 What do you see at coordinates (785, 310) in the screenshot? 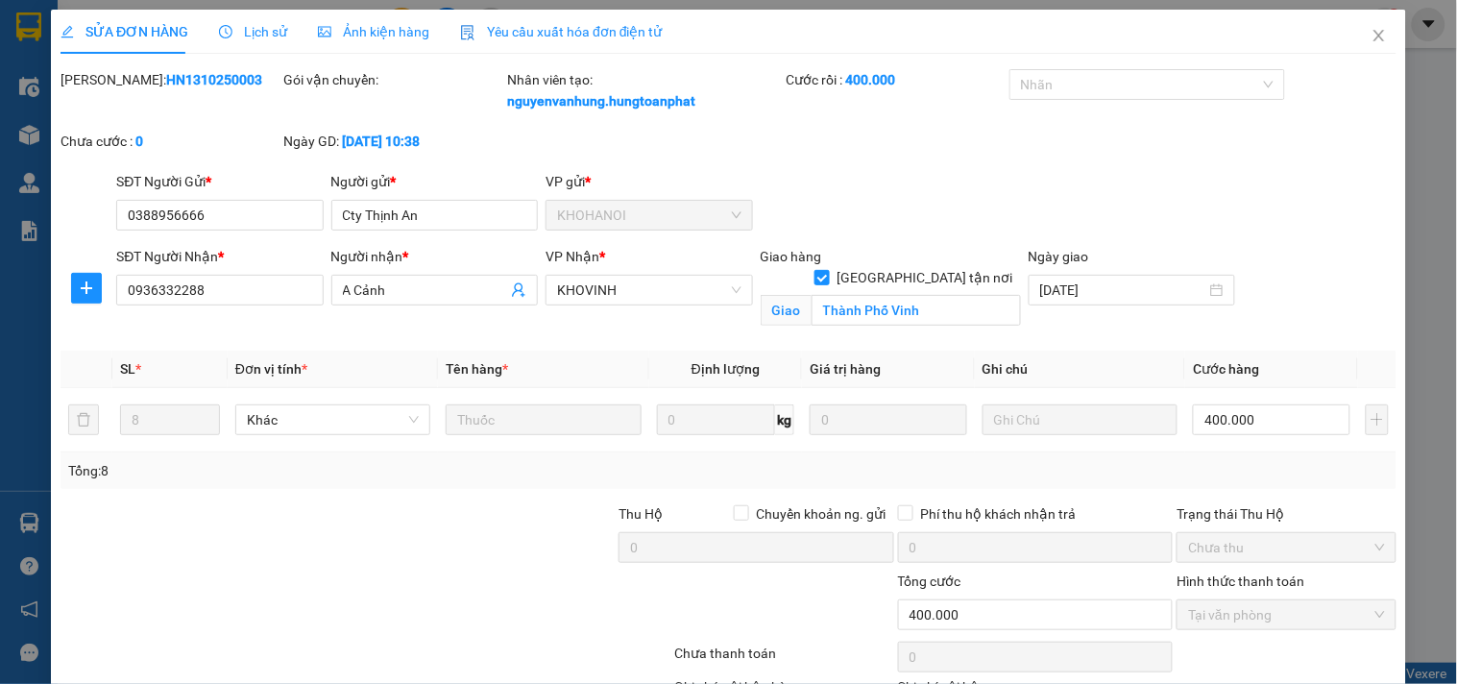
I see `span: Giao` at bounding box center [785, 310].